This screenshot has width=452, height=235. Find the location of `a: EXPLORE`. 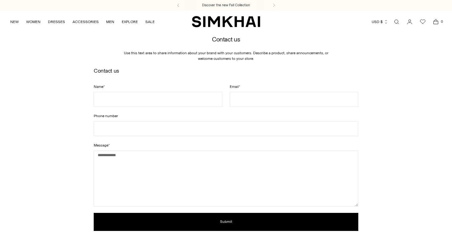

a: EXPLORE is located at coordinates (130, 22).